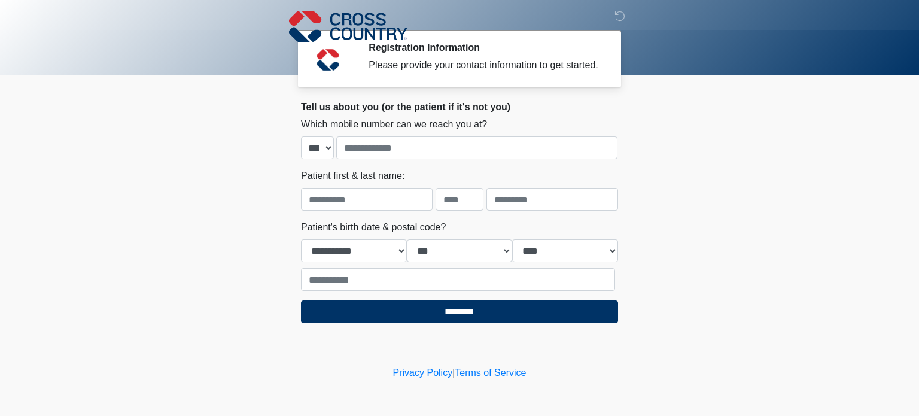 The image size is (919, 416). What do you see at coordinates (459, 106) in the screenshot?
I see `h2: Tell us about you (or the patient if it's not you)` at bounding box center [459, 106].